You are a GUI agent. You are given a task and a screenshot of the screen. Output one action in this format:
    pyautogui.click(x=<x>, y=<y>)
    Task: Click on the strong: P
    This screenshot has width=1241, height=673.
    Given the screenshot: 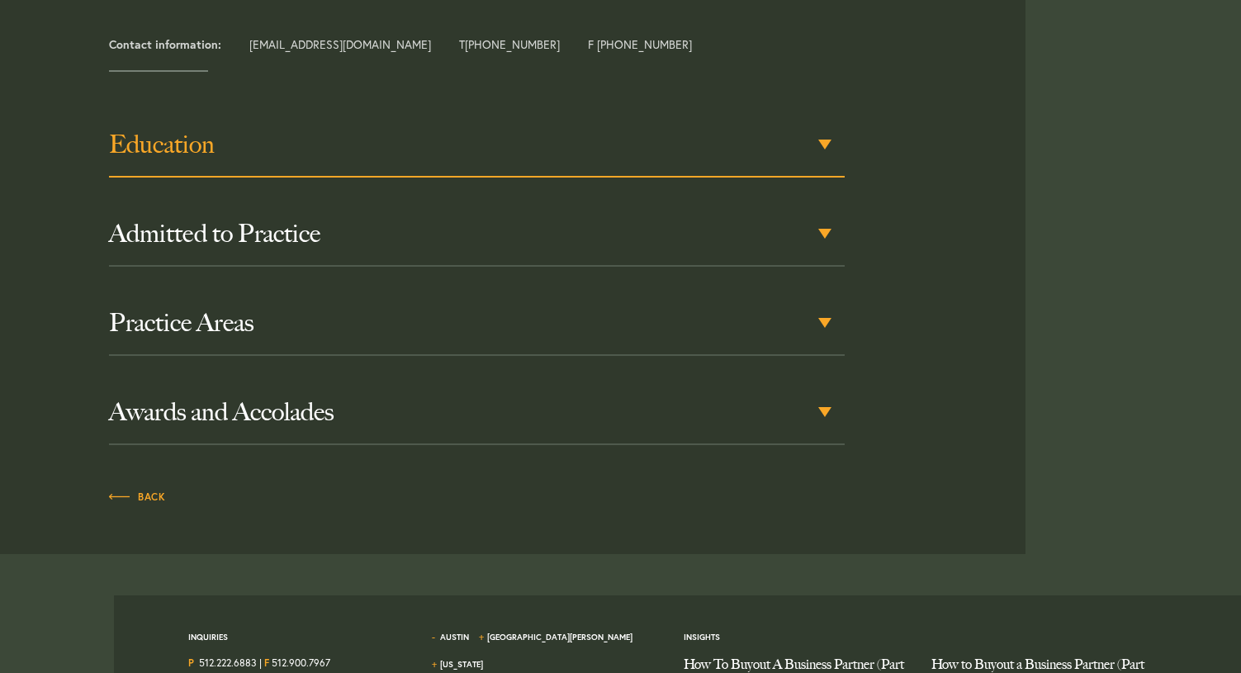 What is the action you would take?
    pyautogui.click(x=191, y=662)
    